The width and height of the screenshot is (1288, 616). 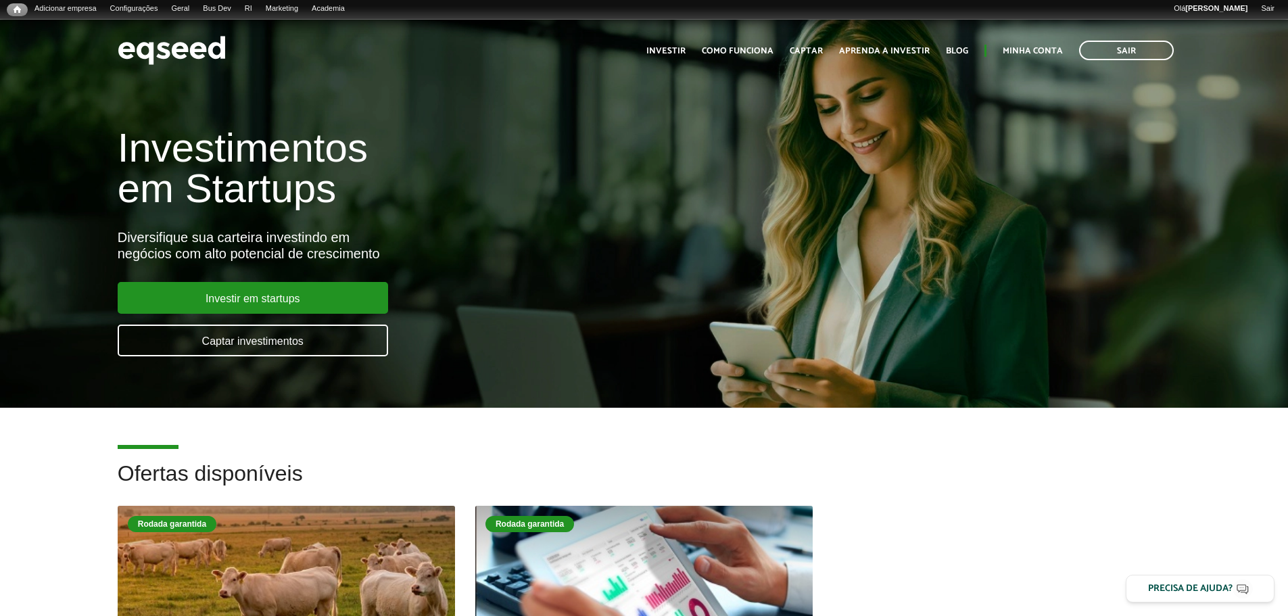 What do you see at coordinates (429, 168) in the screenshot?
I see `h1: Investimentos em Startups` at bounding box center [429, 168].